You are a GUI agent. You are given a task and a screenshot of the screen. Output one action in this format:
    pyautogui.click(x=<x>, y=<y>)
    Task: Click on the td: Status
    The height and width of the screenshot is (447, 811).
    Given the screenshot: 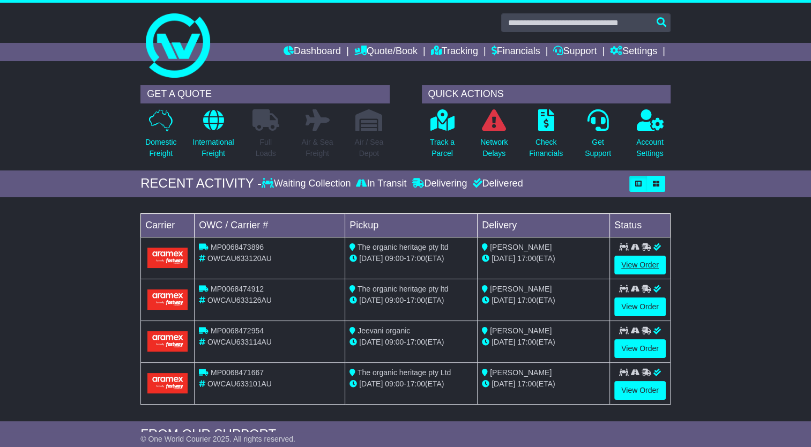 What is the action you would take?
    pyautogui.click(x=640, y=225)
    